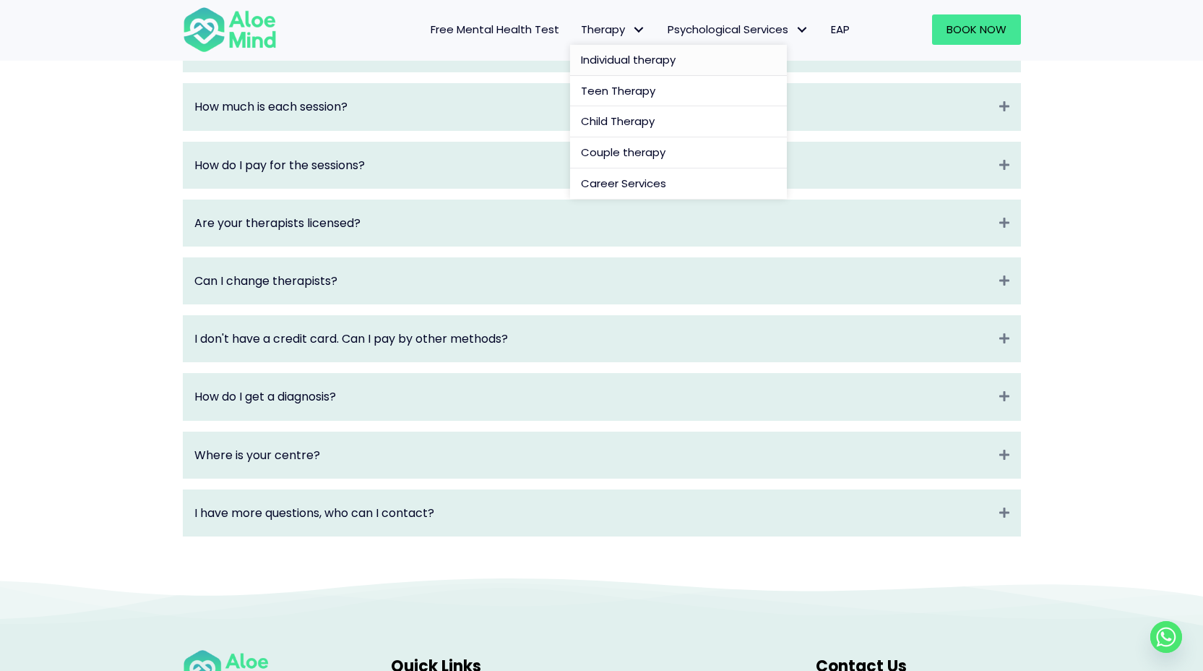 This screenshot has width=1203, height=671. I want to click on img: Aloe mind Logo, so click(230, 30).